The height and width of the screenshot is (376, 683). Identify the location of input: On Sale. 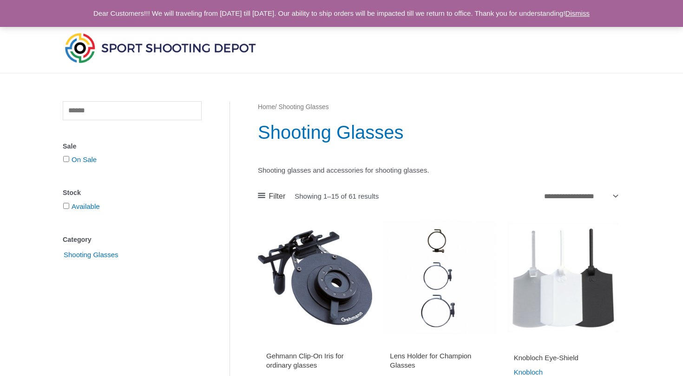
(66, 159).